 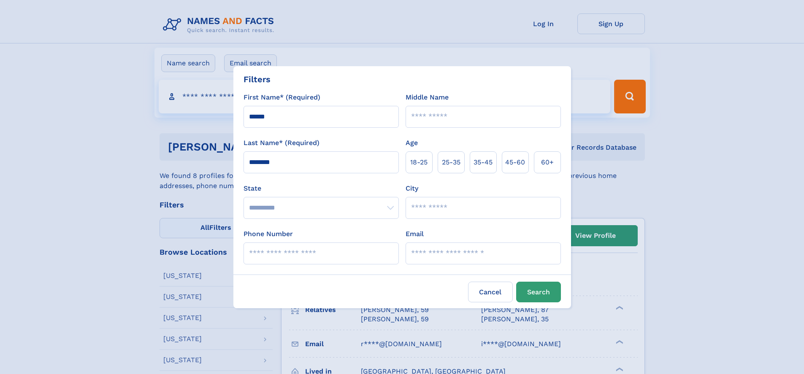 What do you see at coordinates (490, 292) in the screenshot?
I see `label: Cancel` at bounding box center [490, 292].